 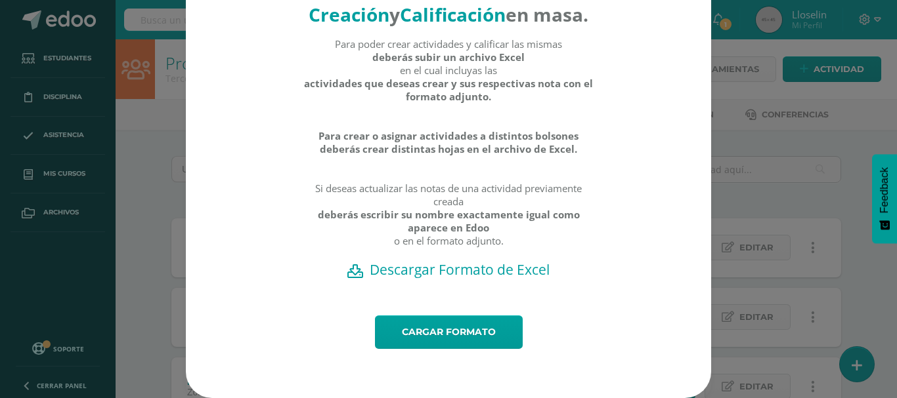 I want to click on span: Feedback, so click(x=884, y=190).